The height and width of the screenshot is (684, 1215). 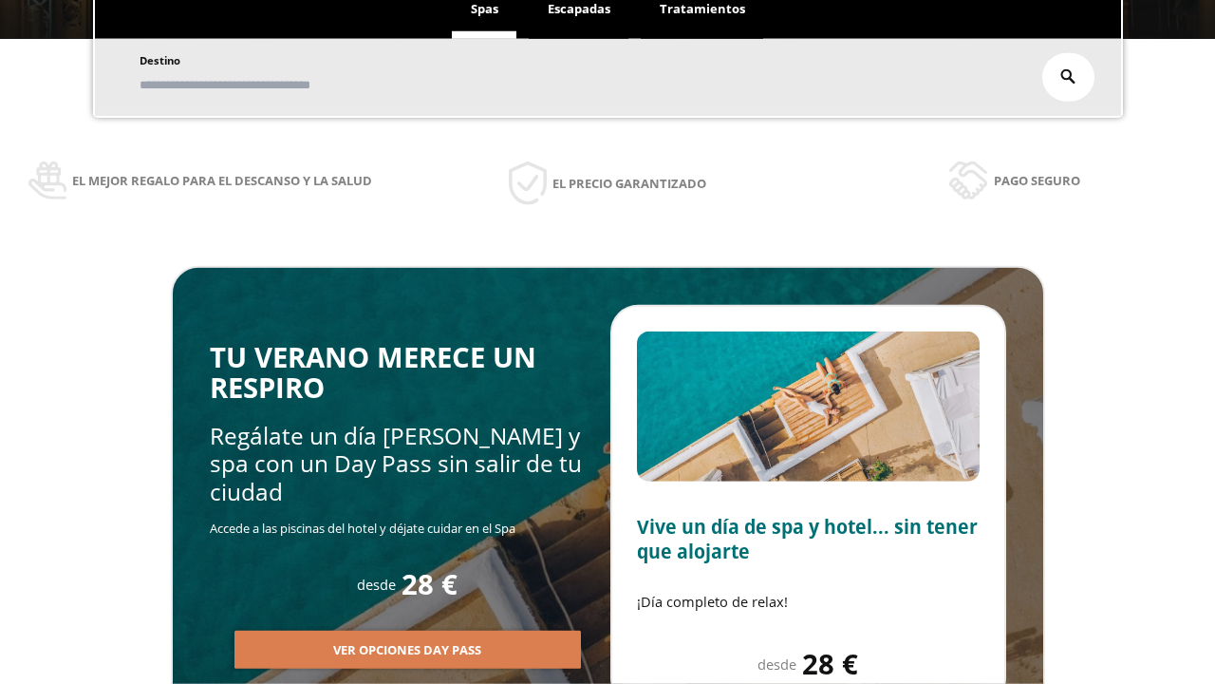 I want to click on span: Destino, so click(x=160, y=60).